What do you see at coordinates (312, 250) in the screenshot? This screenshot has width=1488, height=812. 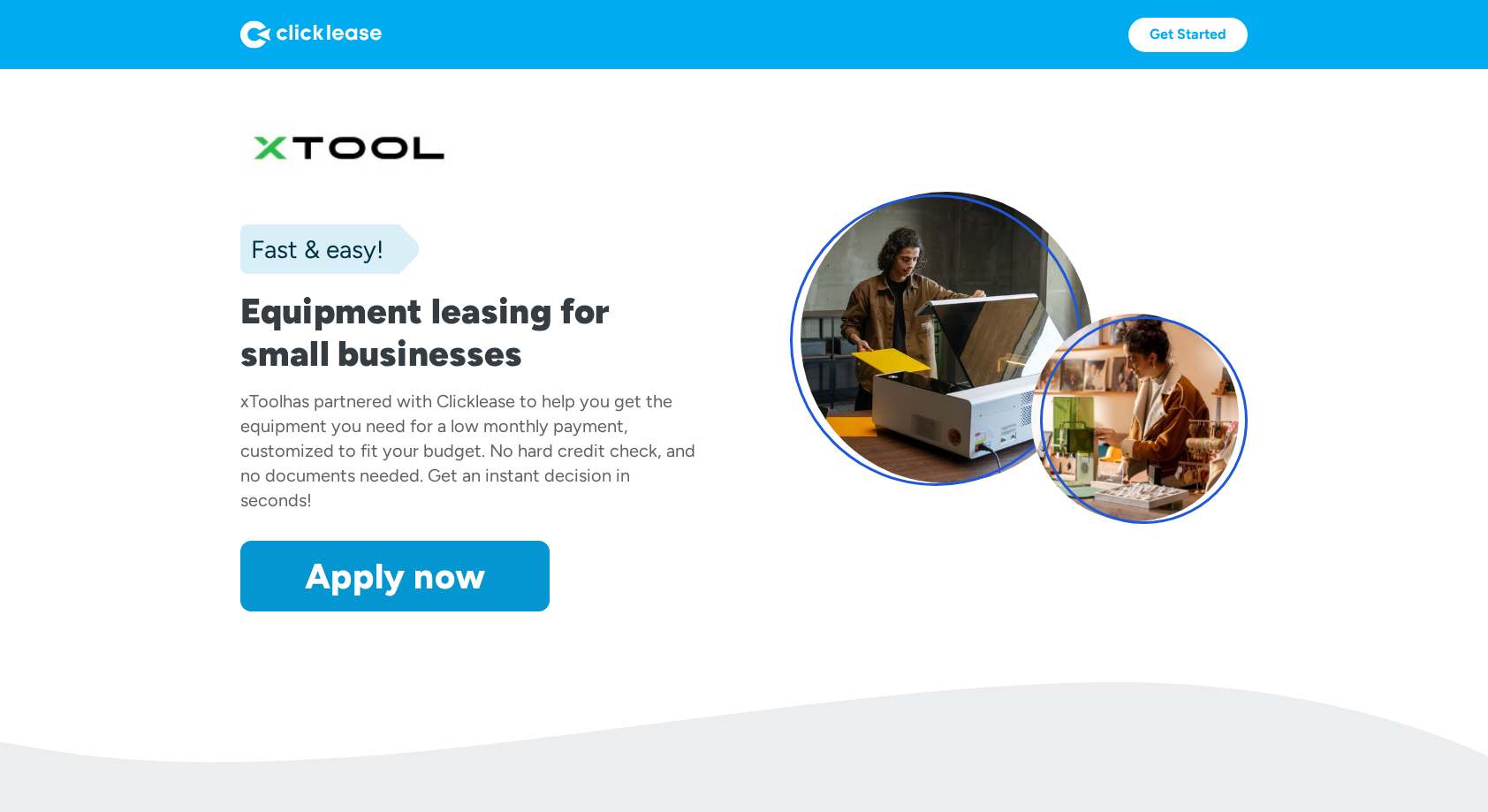 I see `div: Fast & easy!` at bounding box center [312, 250].